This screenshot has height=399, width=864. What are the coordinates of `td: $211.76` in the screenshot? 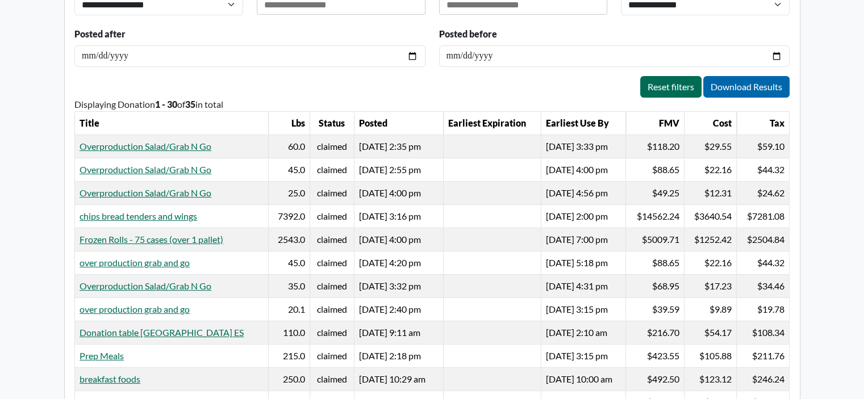 It's located at (763, 356).